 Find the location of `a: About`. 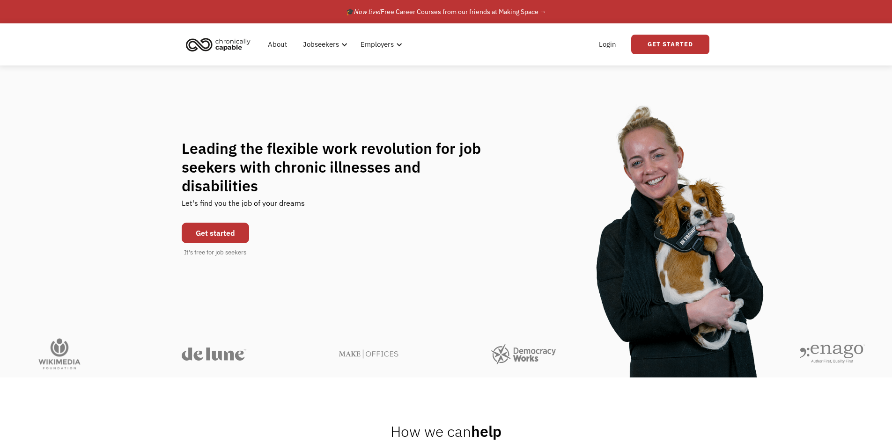

a: About is located at coordinates (277, 44).